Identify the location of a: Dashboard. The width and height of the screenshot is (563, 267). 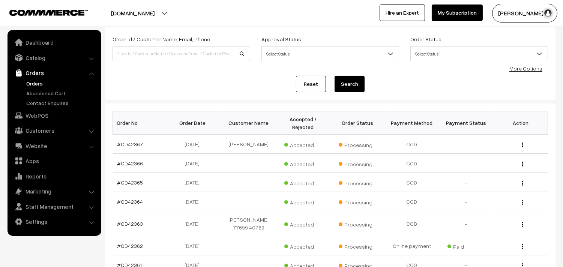
(54, 42).